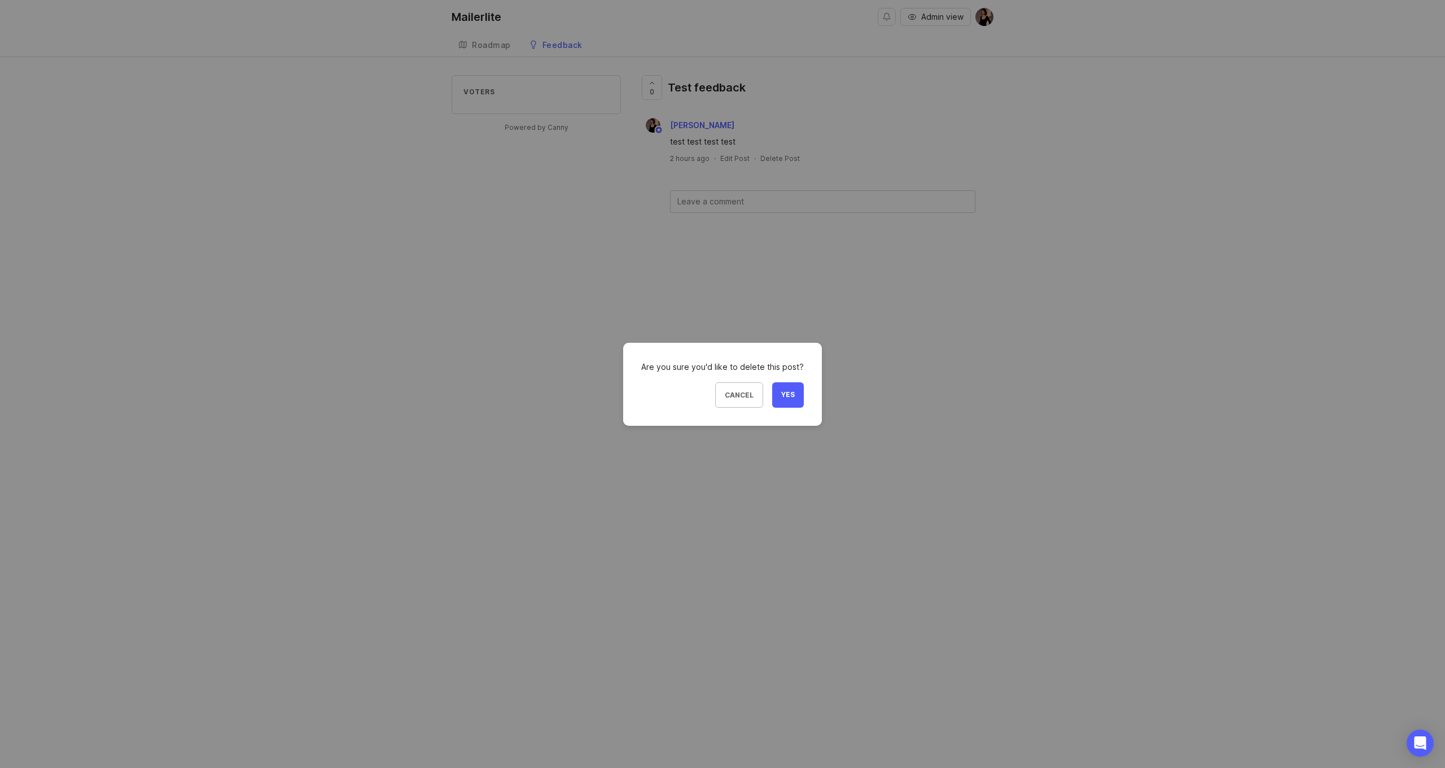 This screenshot has width=1445, height=768. I want to click on button: Cancel, so click(739, 395).